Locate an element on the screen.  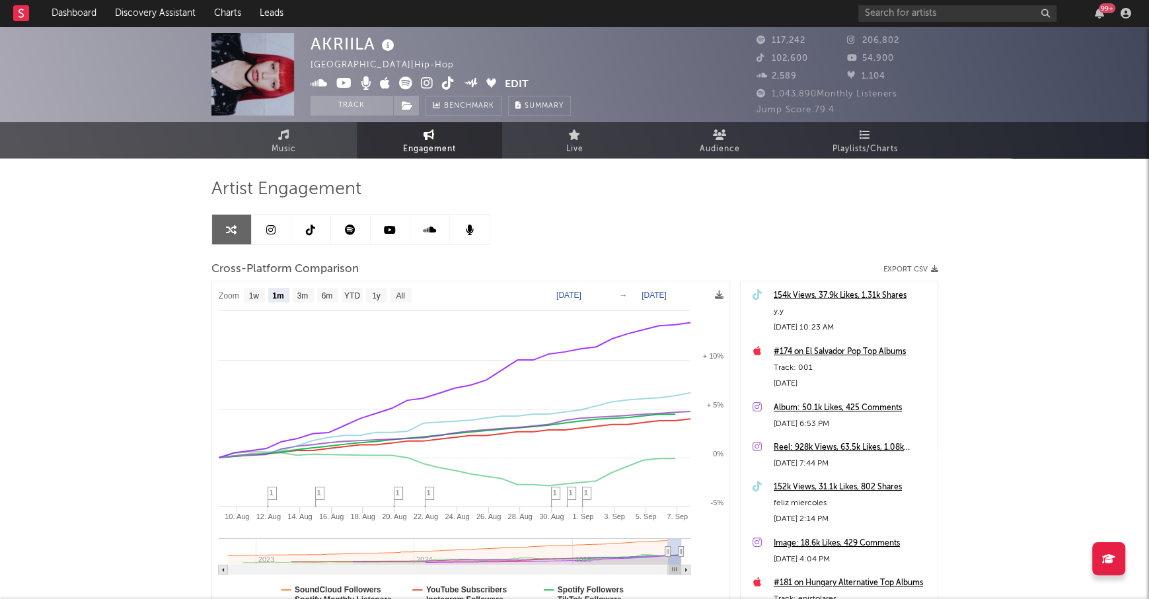
div: y.y is located at coordinates (852, 312).